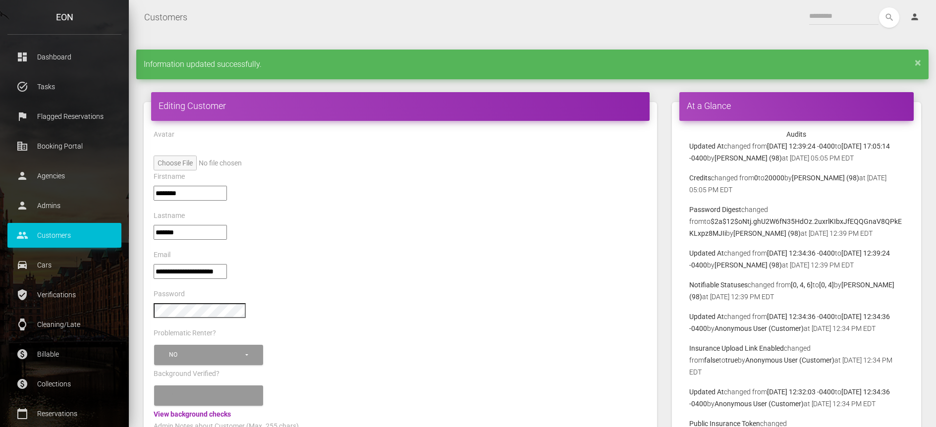  What do you see at coordinates (64, 57) in the screenshot?
I see `p: Dashboard` at bounding box center [64, 57].